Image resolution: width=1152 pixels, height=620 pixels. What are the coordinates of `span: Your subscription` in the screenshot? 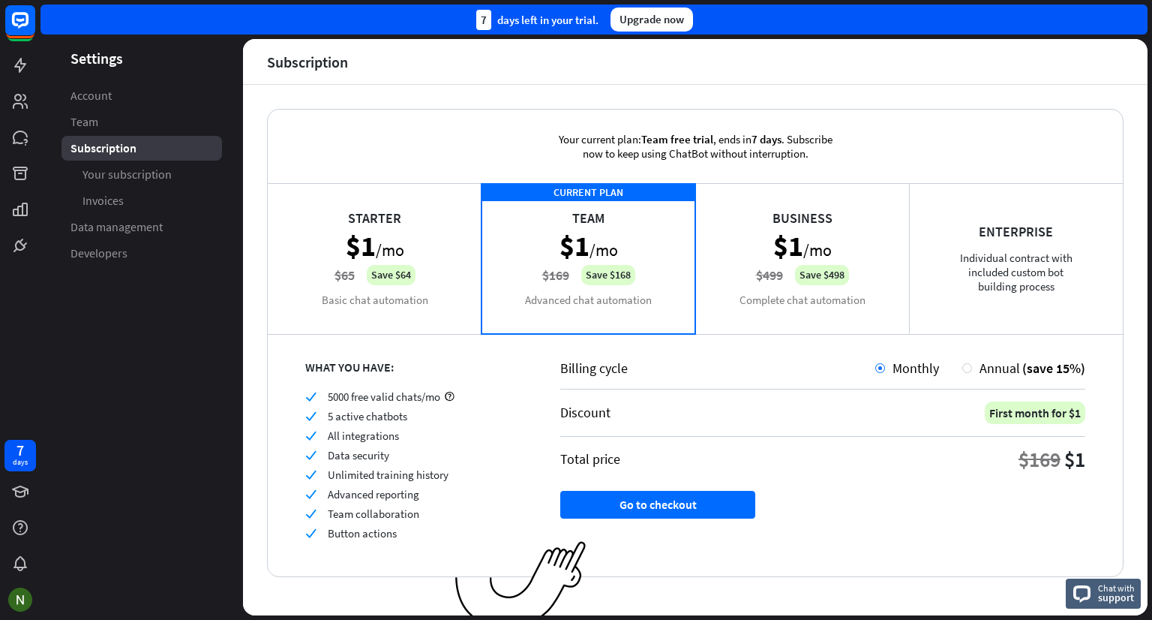 It's located at (127, 174).